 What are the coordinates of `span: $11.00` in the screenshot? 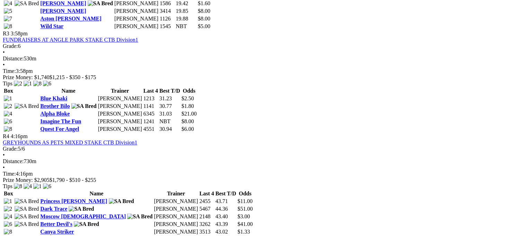 It's located at (245, 201).